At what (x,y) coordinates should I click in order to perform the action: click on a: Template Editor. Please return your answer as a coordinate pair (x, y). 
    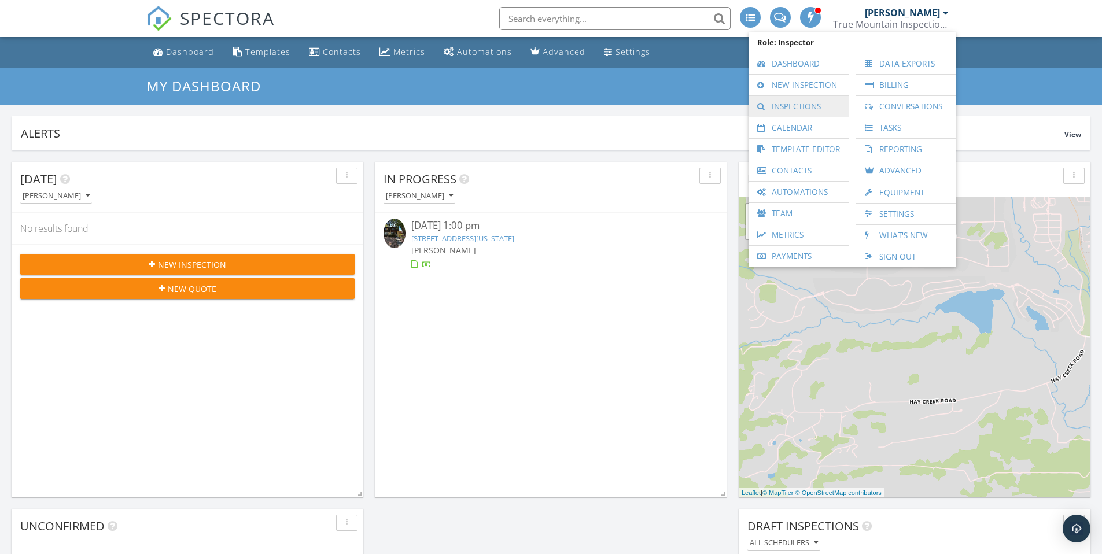
    Looking at the image, I should click on (798, 149).